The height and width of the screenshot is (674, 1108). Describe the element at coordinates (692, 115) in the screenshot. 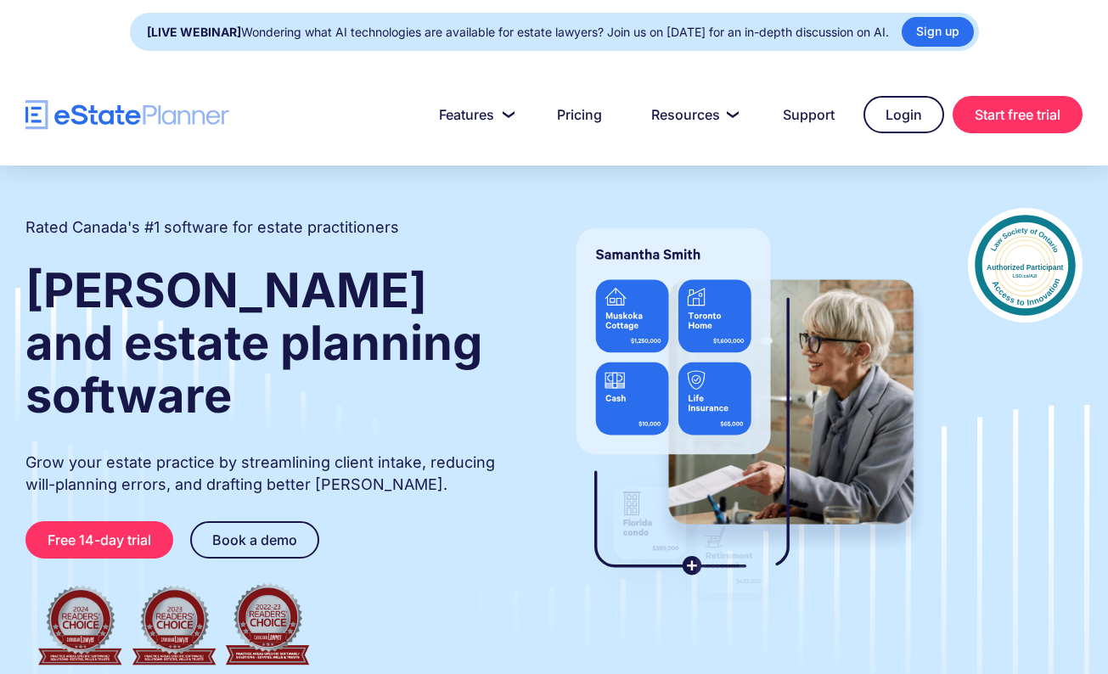

I see `a: Resources` at that location.